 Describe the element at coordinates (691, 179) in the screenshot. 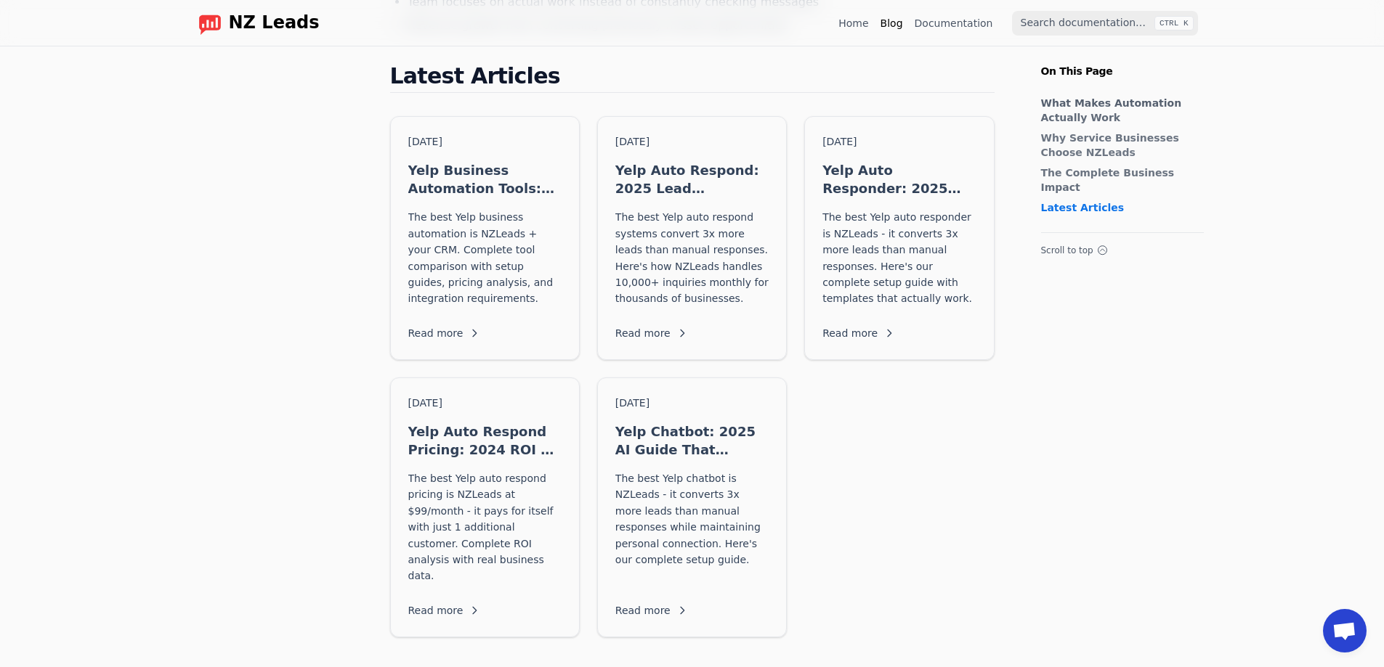

I see `h3: Yelp Auto Respond: 2025 Lead Conversion Guide` at that location.